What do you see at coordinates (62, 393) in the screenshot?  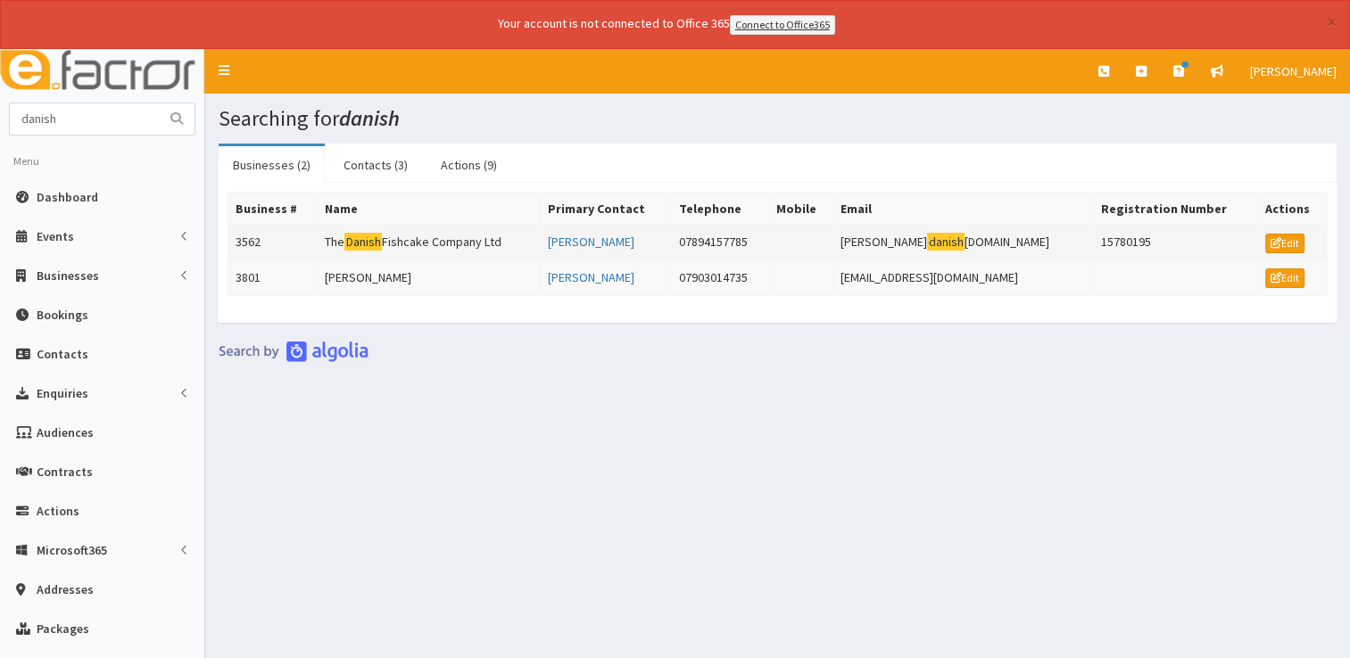 I see `span: Enquiries` at bounding box center [62, 393].